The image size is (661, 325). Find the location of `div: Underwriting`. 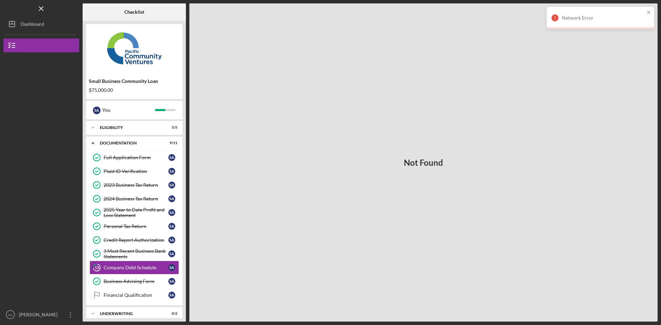

div: Underwriting is located at coordinates (130, 314).